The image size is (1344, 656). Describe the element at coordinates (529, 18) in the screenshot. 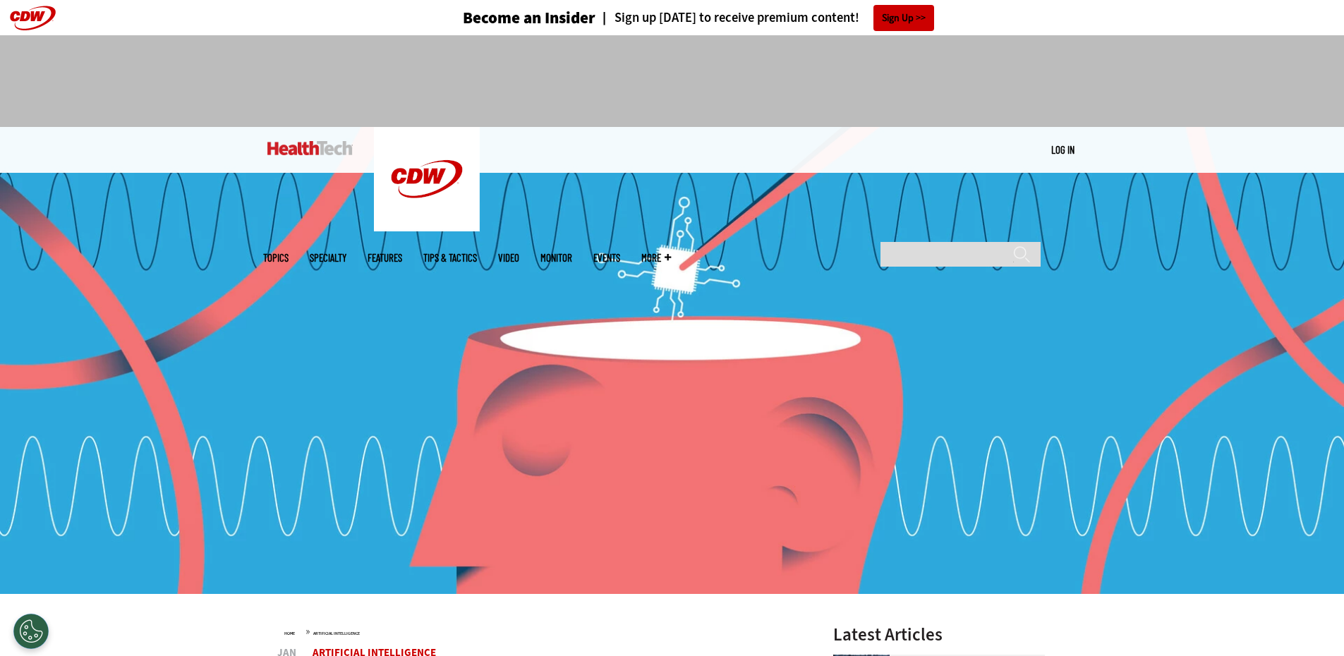

I see `h3: Become an Insider` at that location.